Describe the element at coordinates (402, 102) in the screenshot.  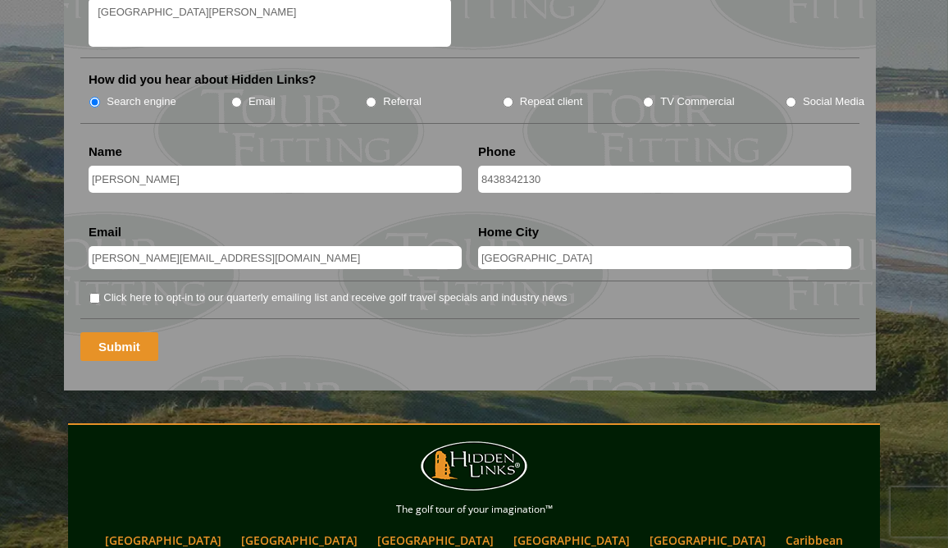
I see `label: Referral` at that location.